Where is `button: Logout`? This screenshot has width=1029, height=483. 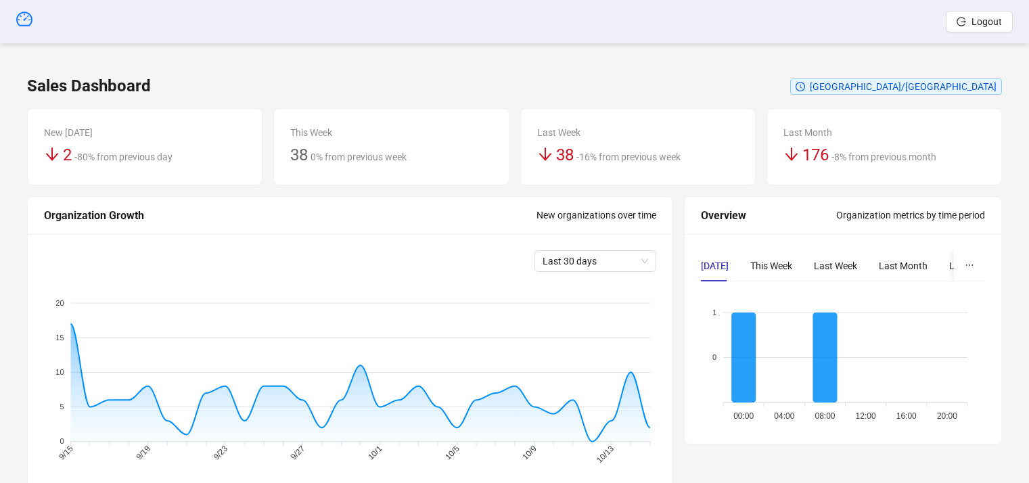 button: Logout is located at coordinates (979, 22).